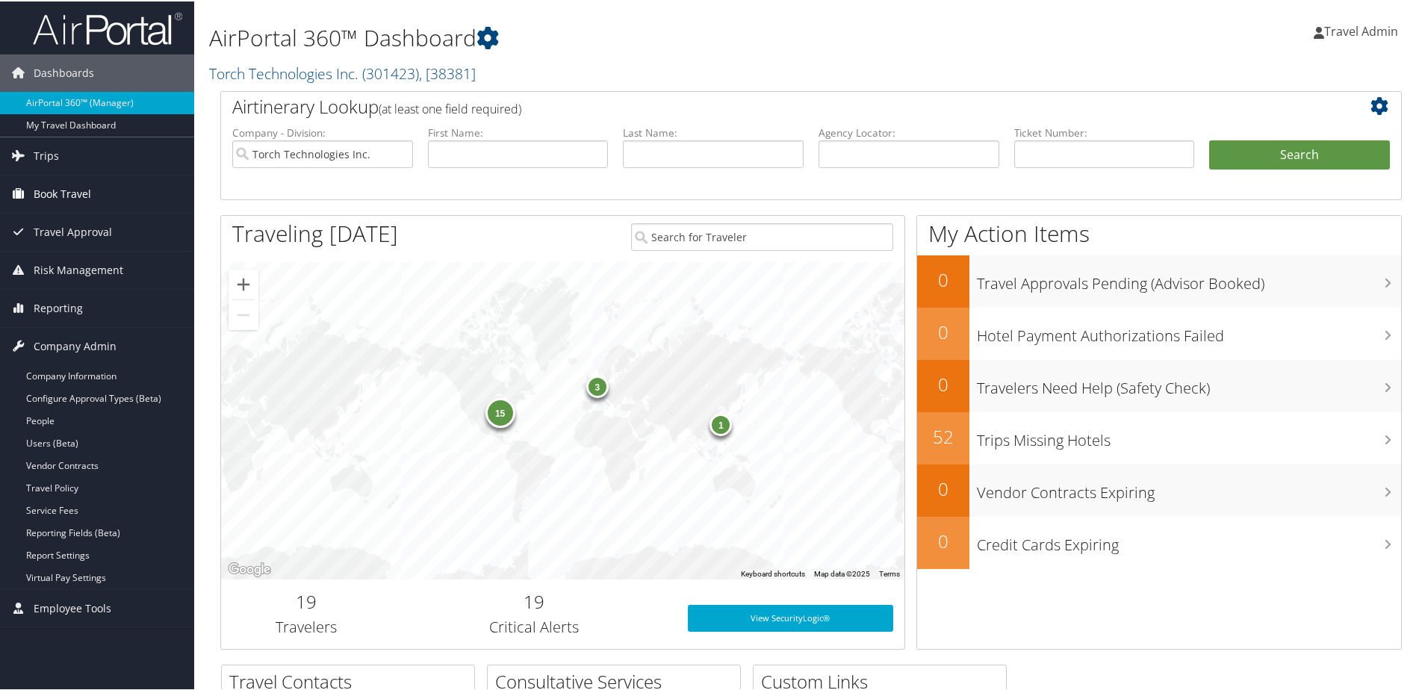 This screenshot has width=1422, height=690. Describe the element at coordinates (943, 435) in the screenshot. I see `h2: 52` at that location.